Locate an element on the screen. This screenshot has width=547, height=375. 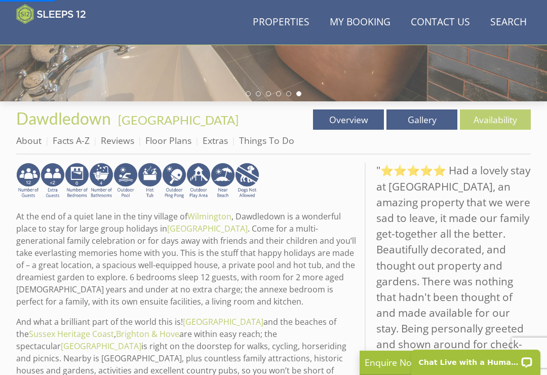
a: Properties is located at coordinates (281, 22).